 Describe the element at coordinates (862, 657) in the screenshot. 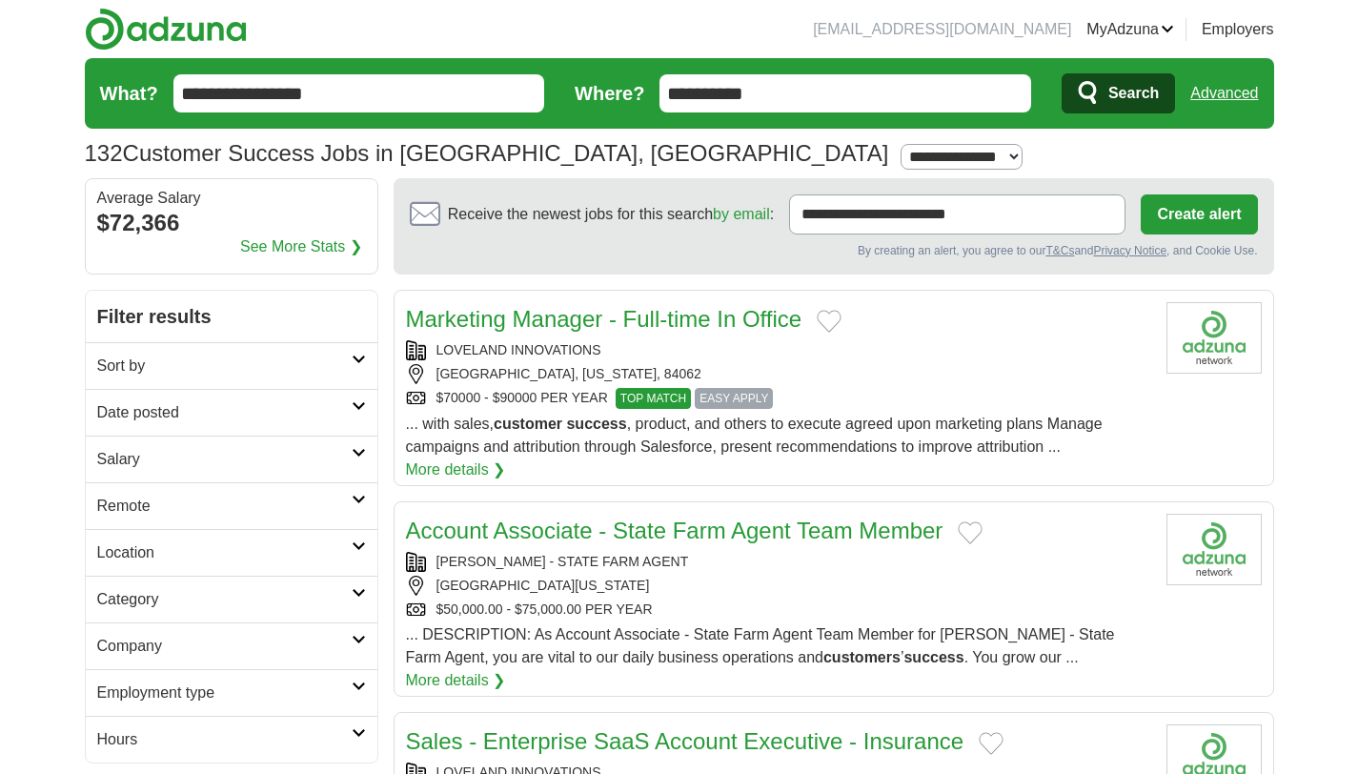

I see `strong: customers` at that location.